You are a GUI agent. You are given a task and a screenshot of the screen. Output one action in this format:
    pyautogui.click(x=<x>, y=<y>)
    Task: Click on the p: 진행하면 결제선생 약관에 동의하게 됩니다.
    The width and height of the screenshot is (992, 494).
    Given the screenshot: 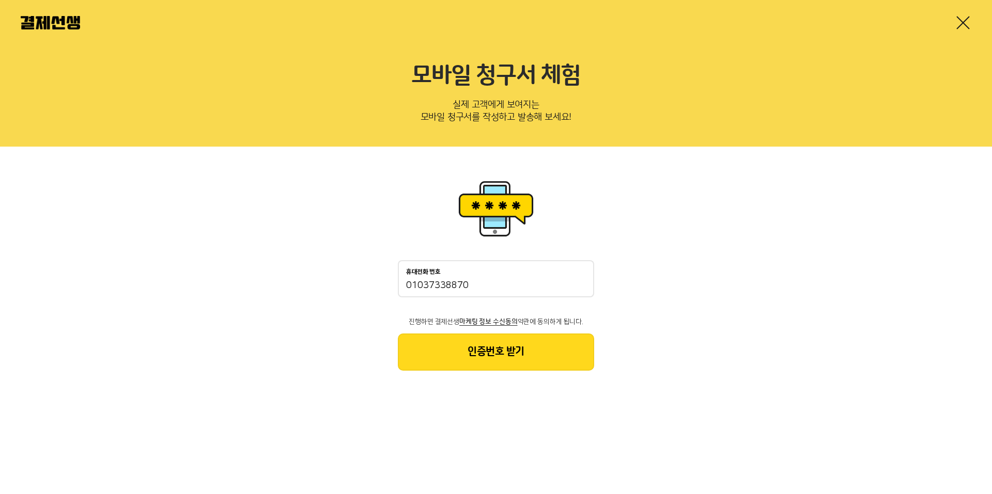 What is the action you would take?
    pyautogui.click(x=496, y=322)
    